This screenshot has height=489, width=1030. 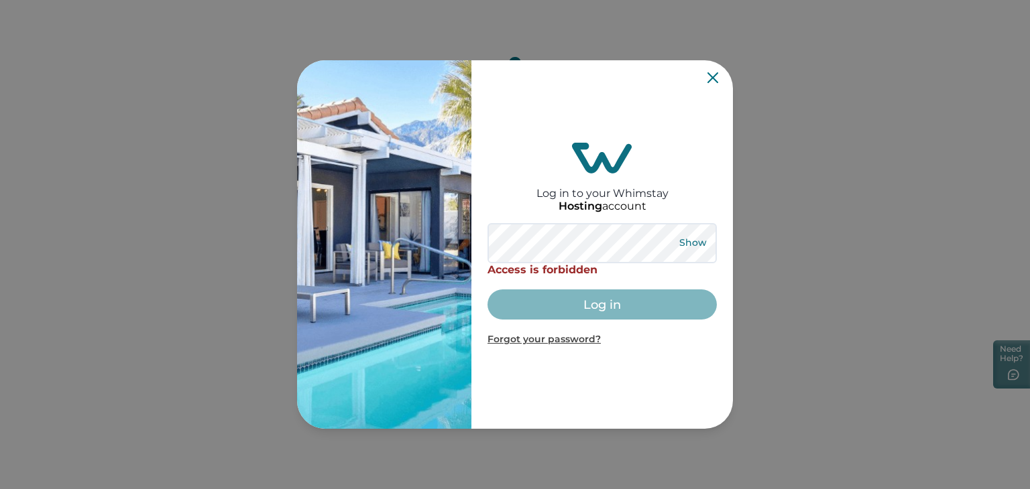 I want to click on img: login-logo, so click(x=602, y=158).